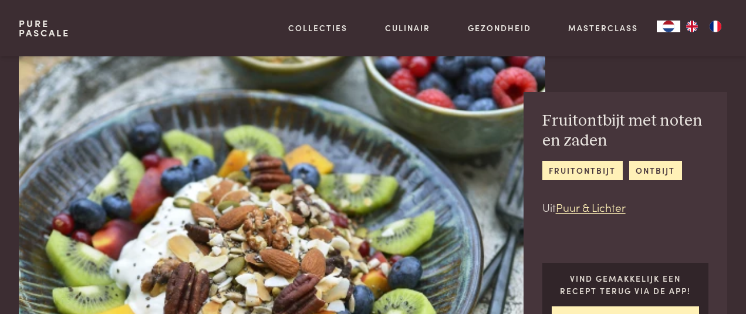 This screenshot has height=314, width=746. I want to click on a: fruitontbijt, so click(582, 170).